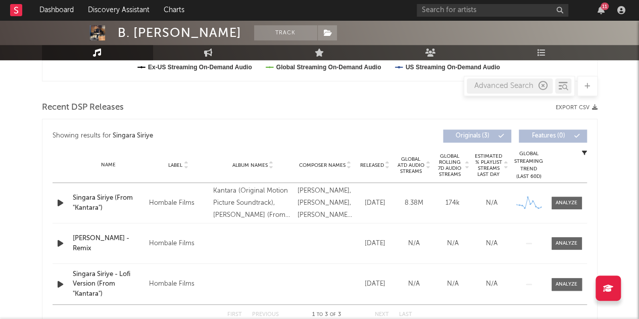  Describe the element at coordinates (108, 284) in the screenshot. I see `a: Singara Siriye - Lofi Version (From "Kantara")` at that location.